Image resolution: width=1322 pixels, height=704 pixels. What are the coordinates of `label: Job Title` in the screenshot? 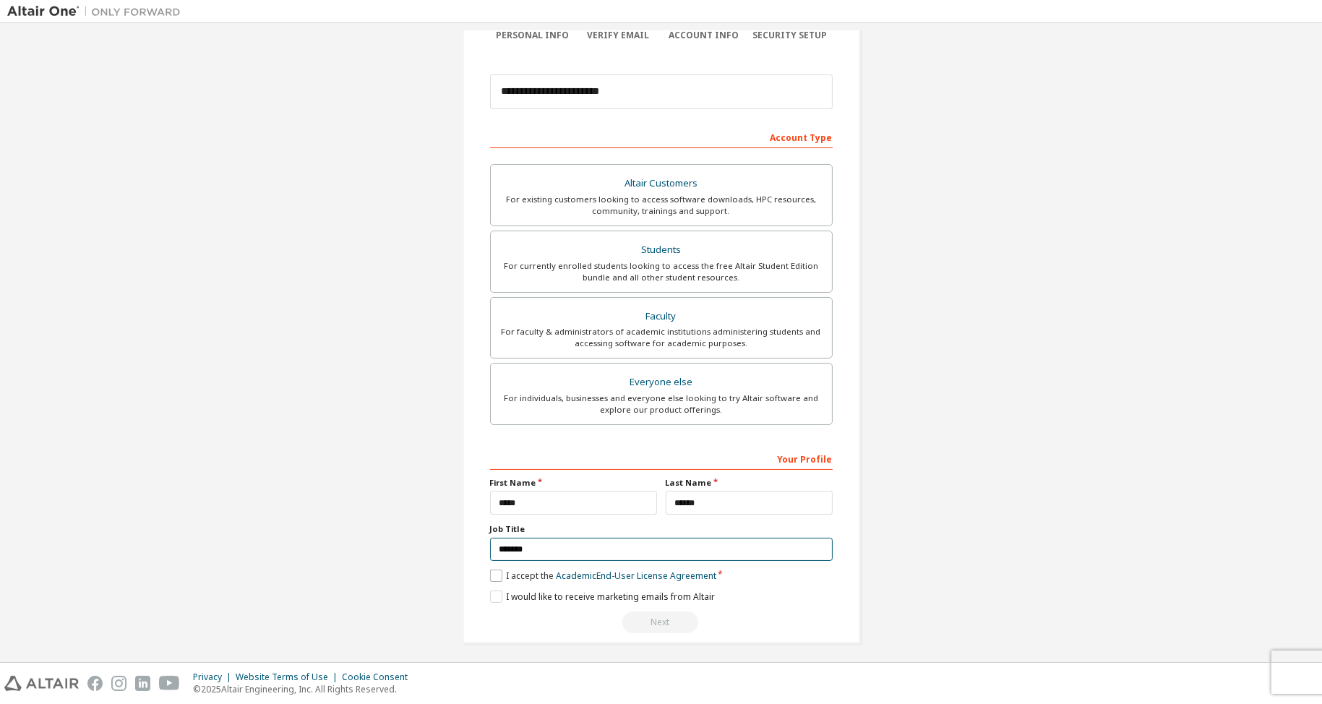 It's located at (661, 529).